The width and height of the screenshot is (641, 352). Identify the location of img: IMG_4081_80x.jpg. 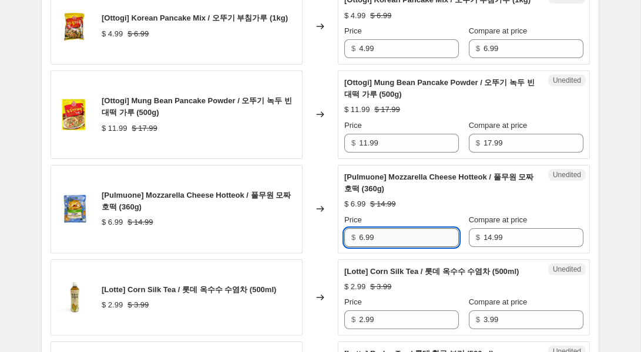
(75, 298).